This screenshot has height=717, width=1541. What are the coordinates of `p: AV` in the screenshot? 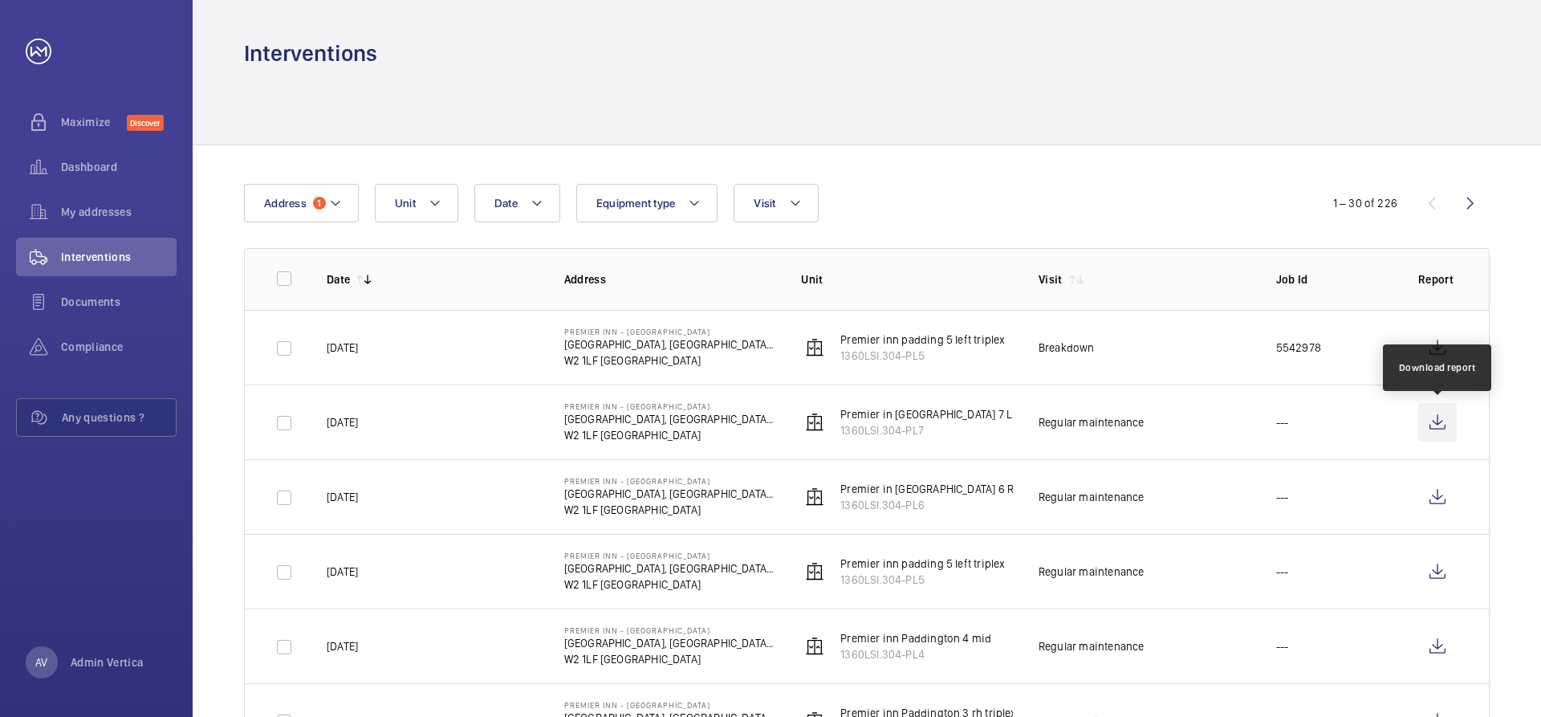 It's located at (41, 662).